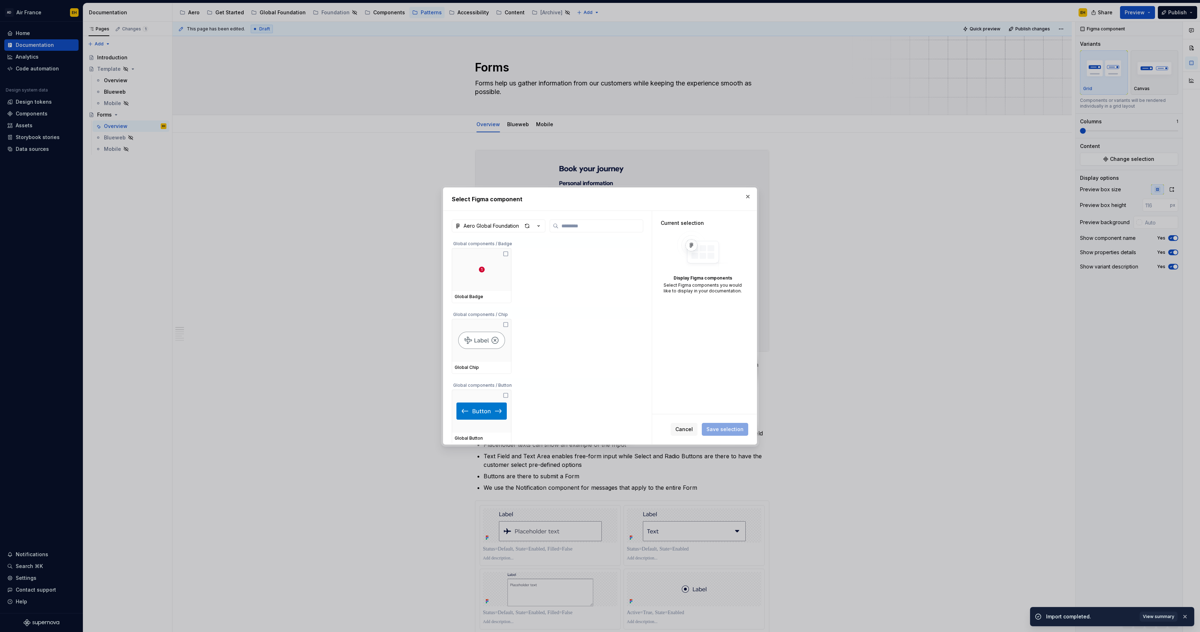 The height and width of the screenshot is (632, 1200). What do you see at coordinates (482, 367) in the screenshot?
I see `div: Global Chip` at bounding box center [482, 367].